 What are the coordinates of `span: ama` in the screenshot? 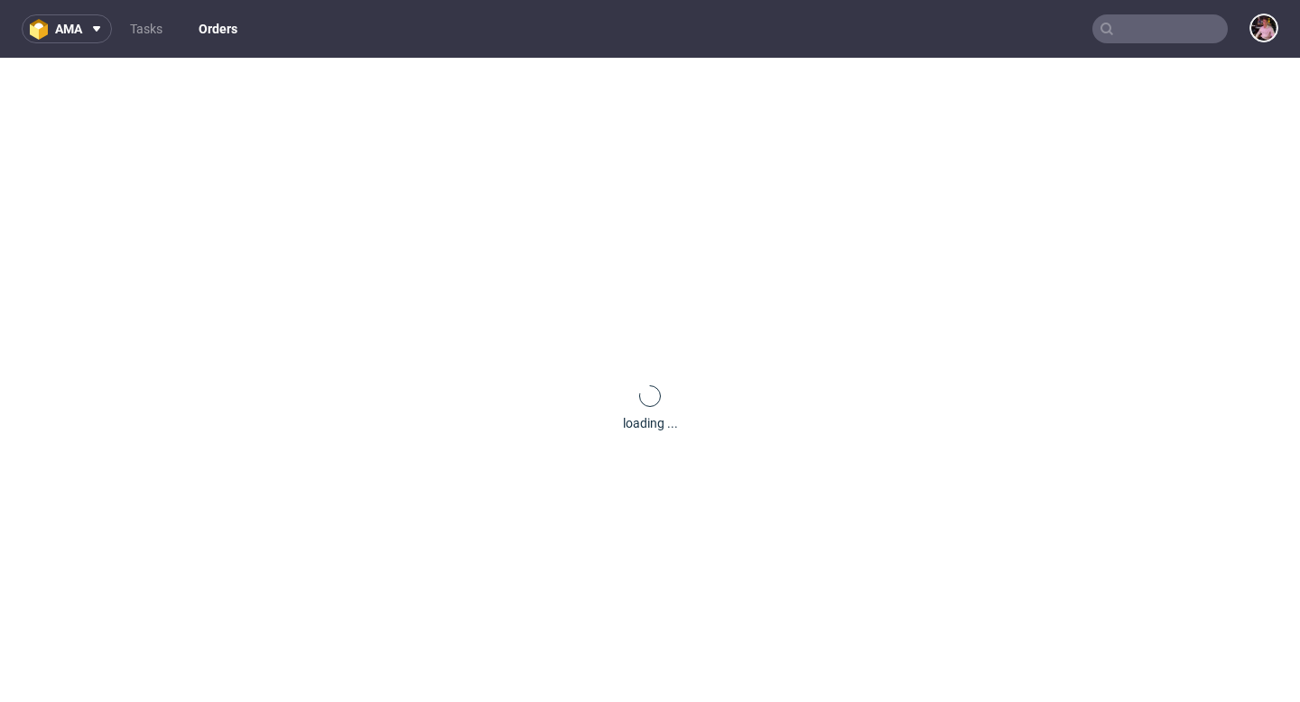 It's located at (69, 29).